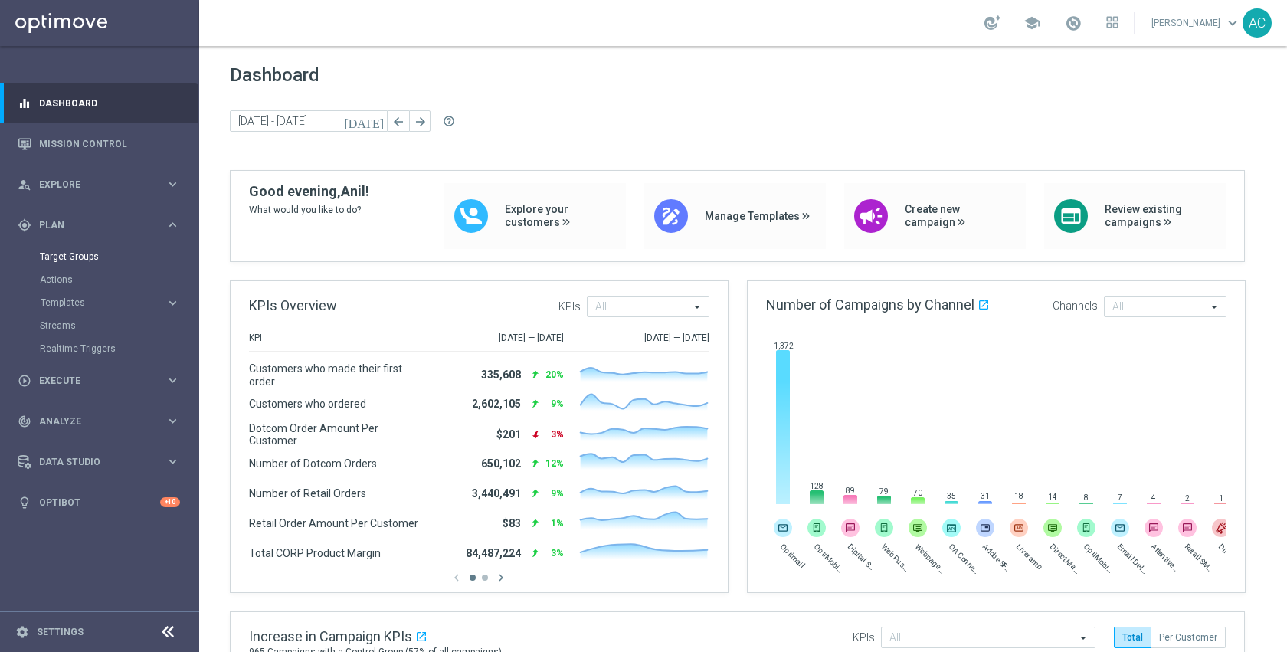 The height and width of the screenshot is (652, 1287). Describe the element at coordinates (1257, 23) in the screenshot. I see `div: AC` at that location.